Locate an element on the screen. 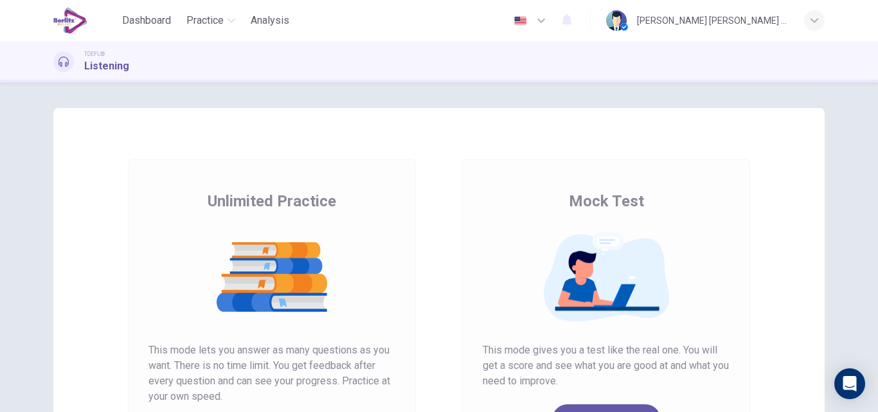 The width and height of the screenshot is (878, 412). span: Dashboard is located at coordinates (147, 21).